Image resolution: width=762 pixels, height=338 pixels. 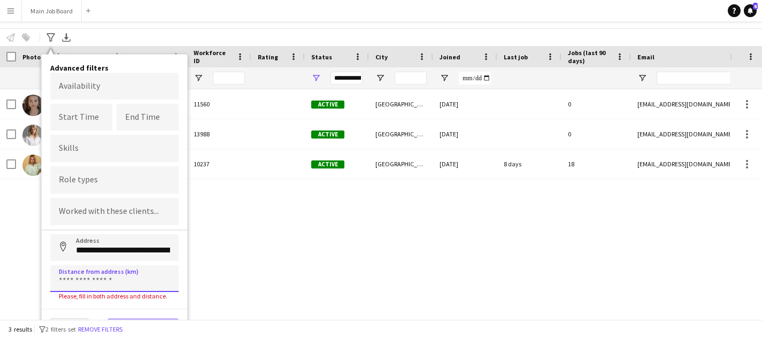 What do you see at coordinates (750, 11) in the screenshot?
I see `a: 6` at bounding box center [750, 11].